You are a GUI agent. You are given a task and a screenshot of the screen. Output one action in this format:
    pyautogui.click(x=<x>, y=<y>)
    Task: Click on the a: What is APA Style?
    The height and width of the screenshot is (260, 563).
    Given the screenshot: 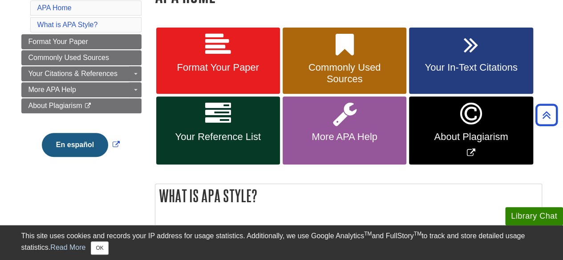 What is the action you would take?
    pyautogui.click(x=68, y=24)
    